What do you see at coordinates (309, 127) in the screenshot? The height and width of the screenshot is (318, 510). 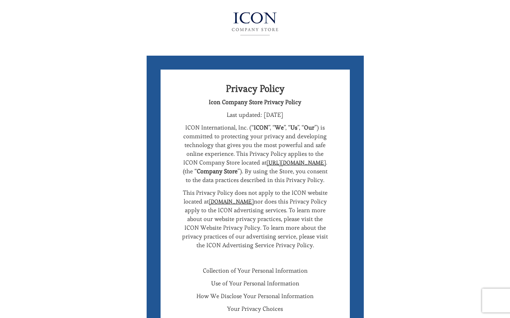 I see `strong: Our` at bounding box center [309, 127].